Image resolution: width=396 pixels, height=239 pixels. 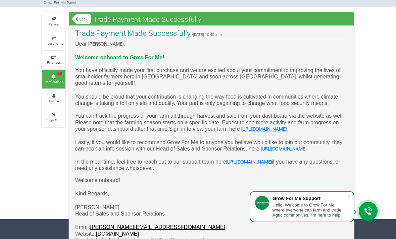 I want to click on span: Welcome onboard!, so click(x=98, y=180).